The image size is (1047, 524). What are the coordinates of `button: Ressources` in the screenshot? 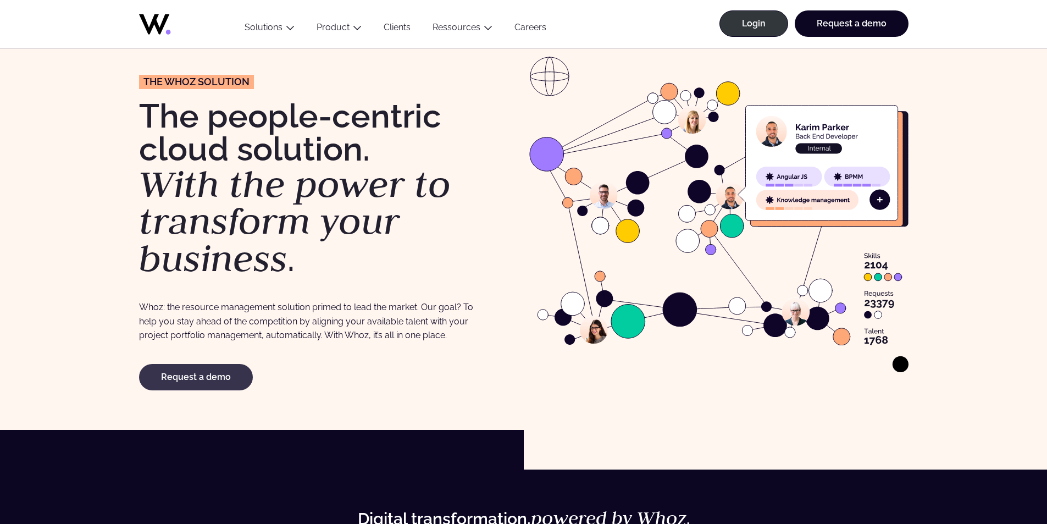 It's located at (462, 29).